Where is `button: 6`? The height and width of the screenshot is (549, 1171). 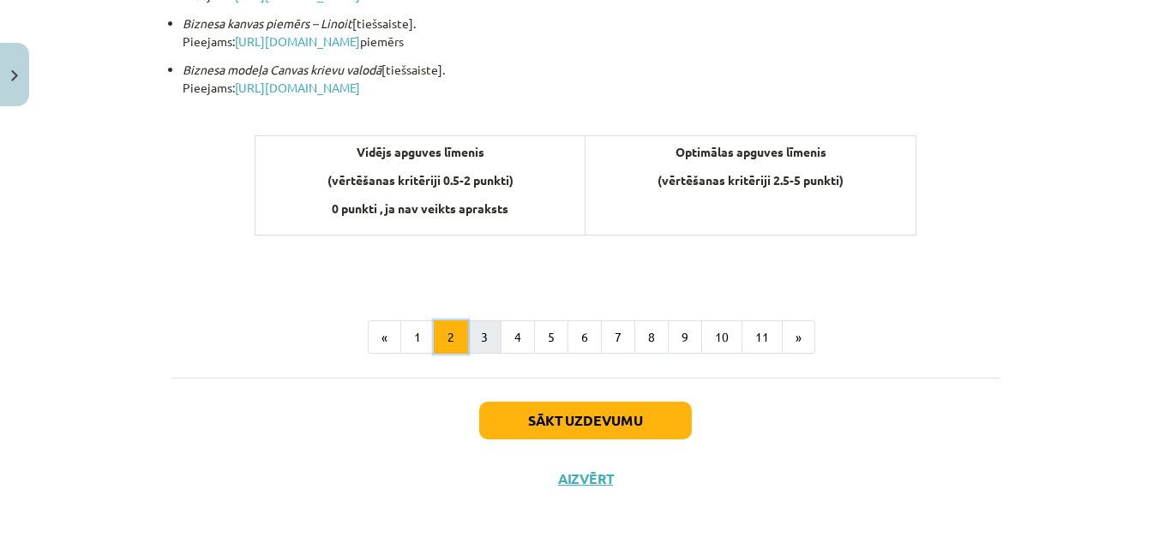
button: 6 is located at coordinates (584, 338).